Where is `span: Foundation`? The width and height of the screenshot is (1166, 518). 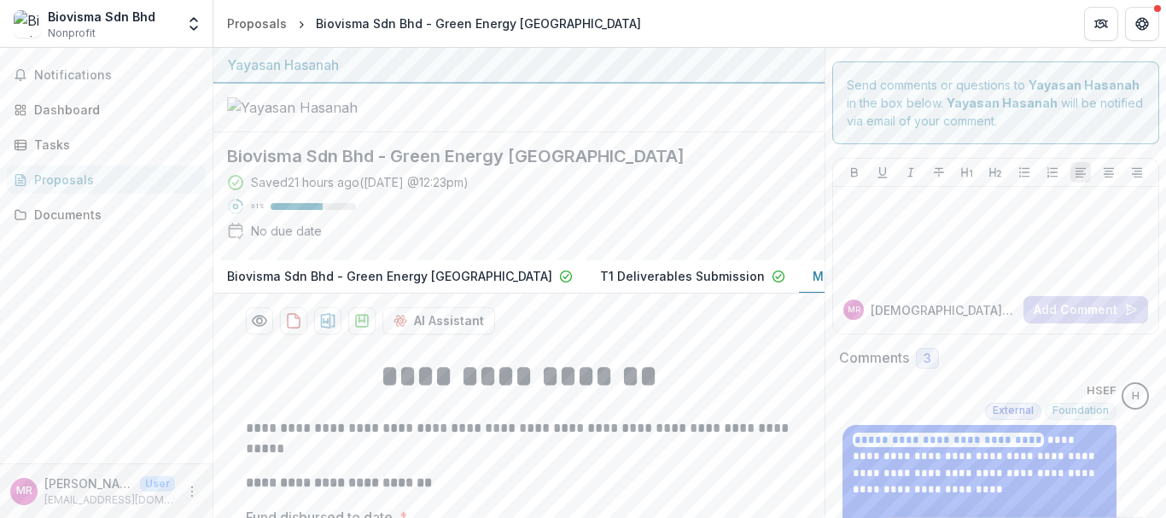
span: Foundation is located at coordinates (1080, 410).